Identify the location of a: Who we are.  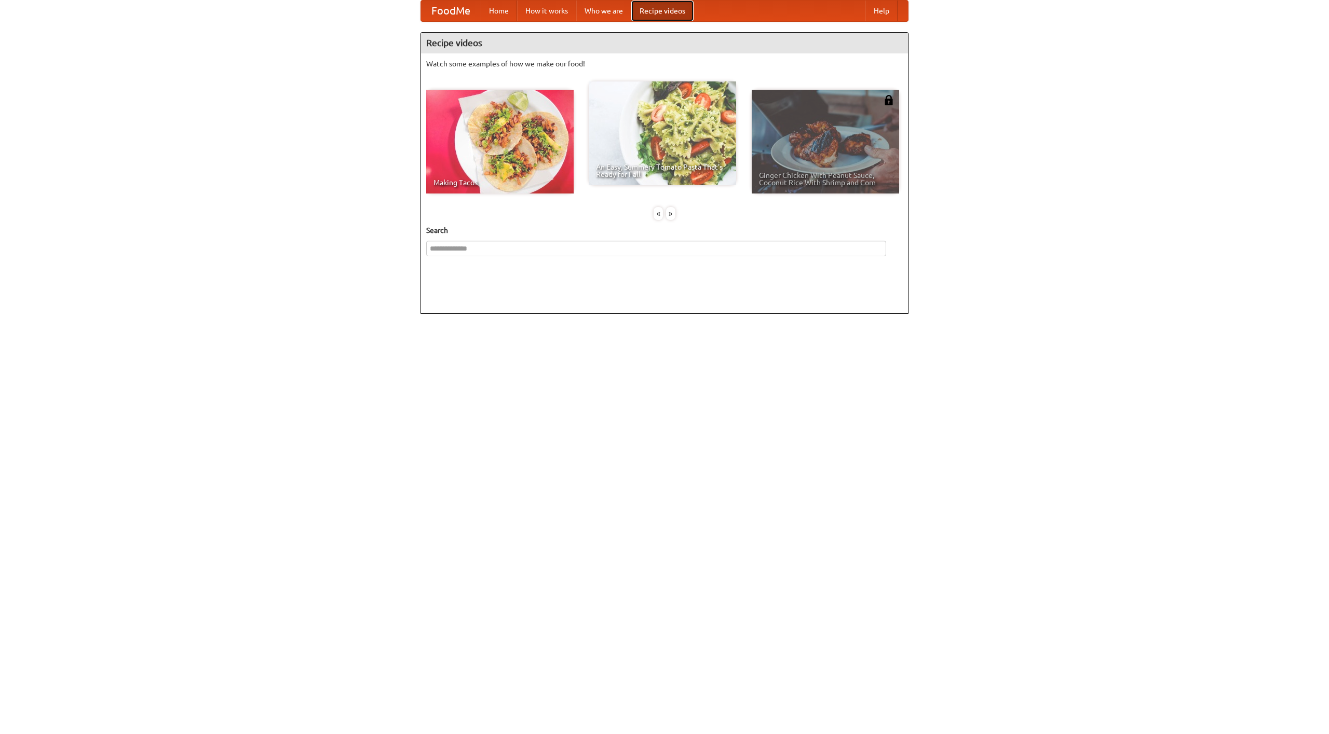
(604, 11).